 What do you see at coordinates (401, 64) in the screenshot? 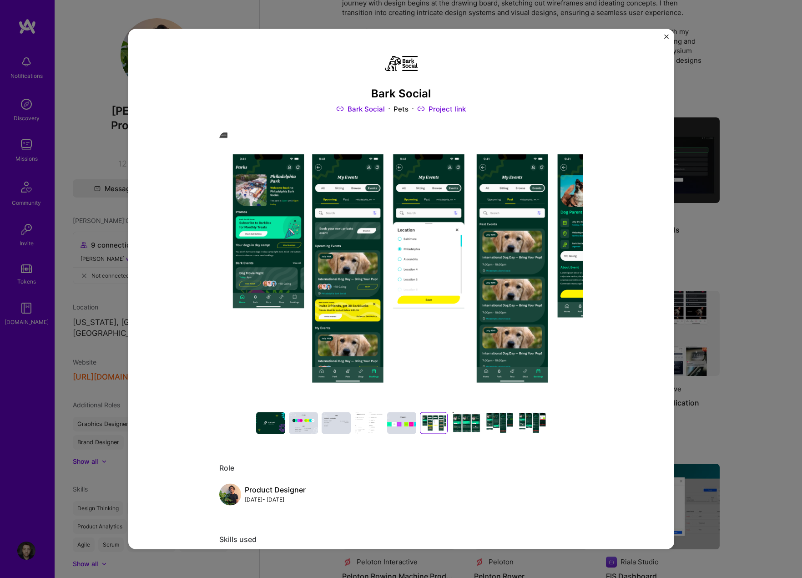
I see `img: Company logo` at bounding box center [401, 64].